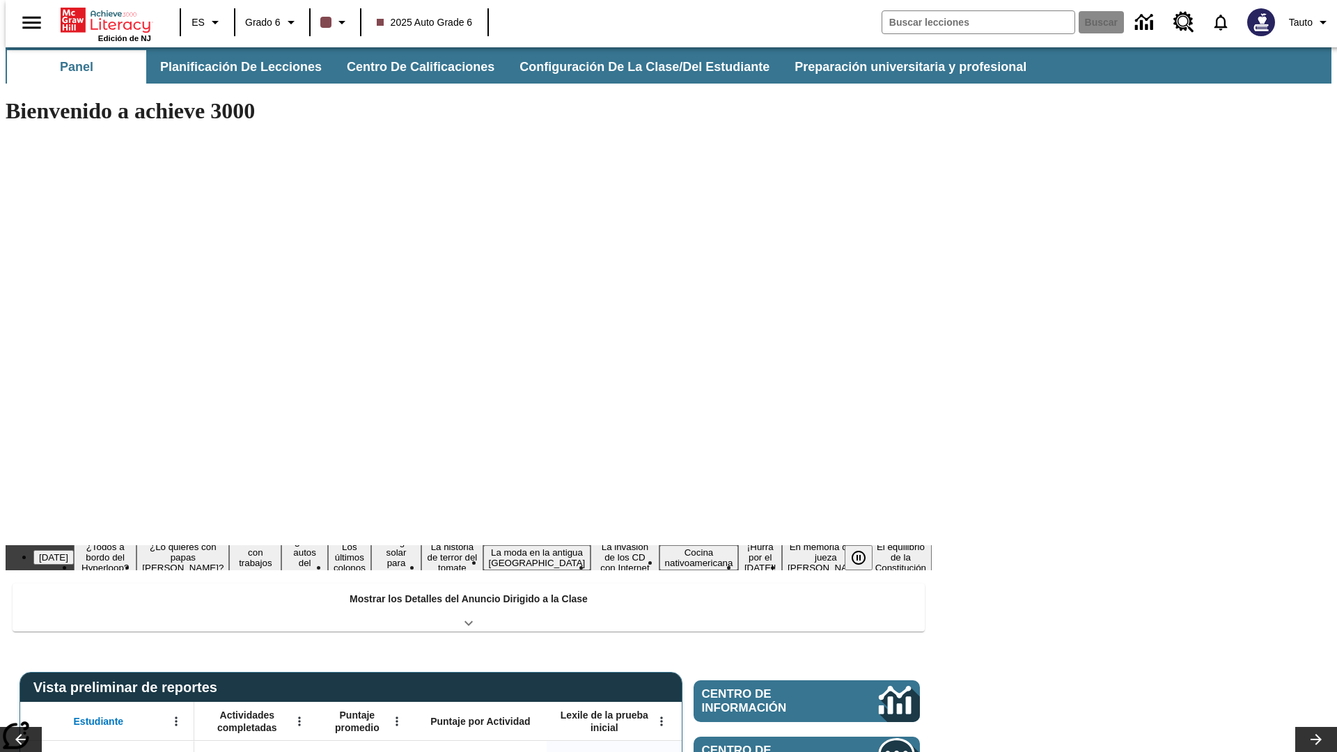 This screenshot has height=752, width=1337. I want to click on div: Portada, so click(106, 24).